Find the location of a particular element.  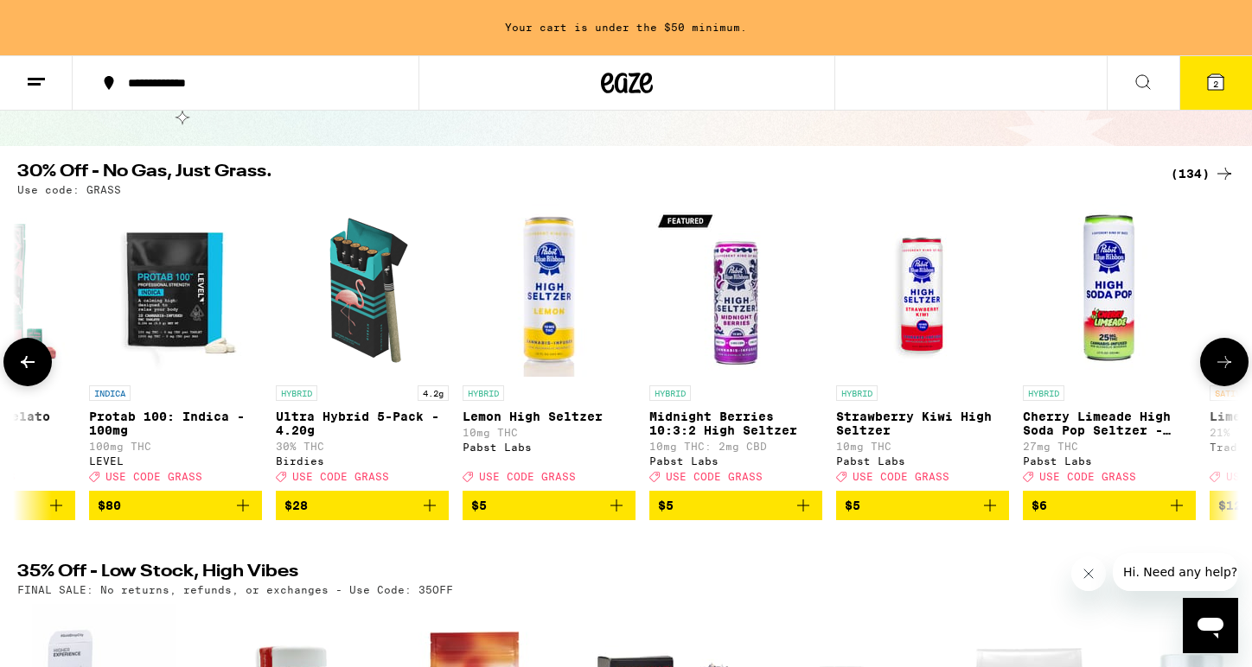

h2: 30% Off - No Gas, Just Grass. is located at coordinates (583, 174).